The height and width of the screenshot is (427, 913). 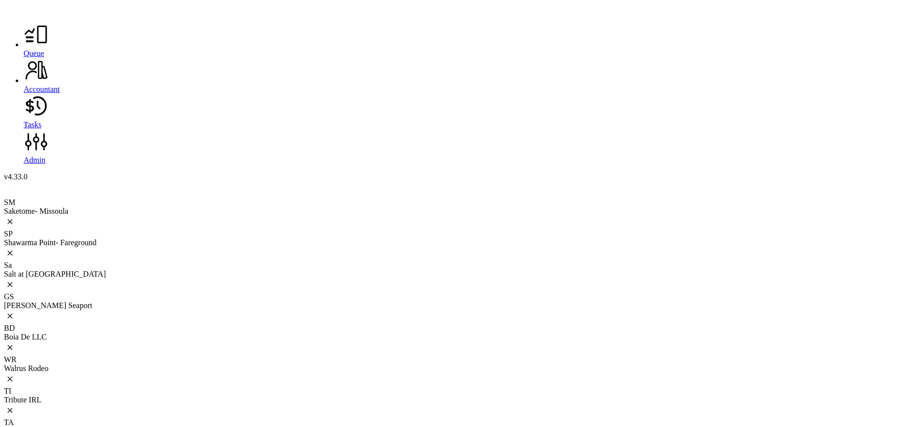 I want to click on a: Admin, so click(x=466, y=147).